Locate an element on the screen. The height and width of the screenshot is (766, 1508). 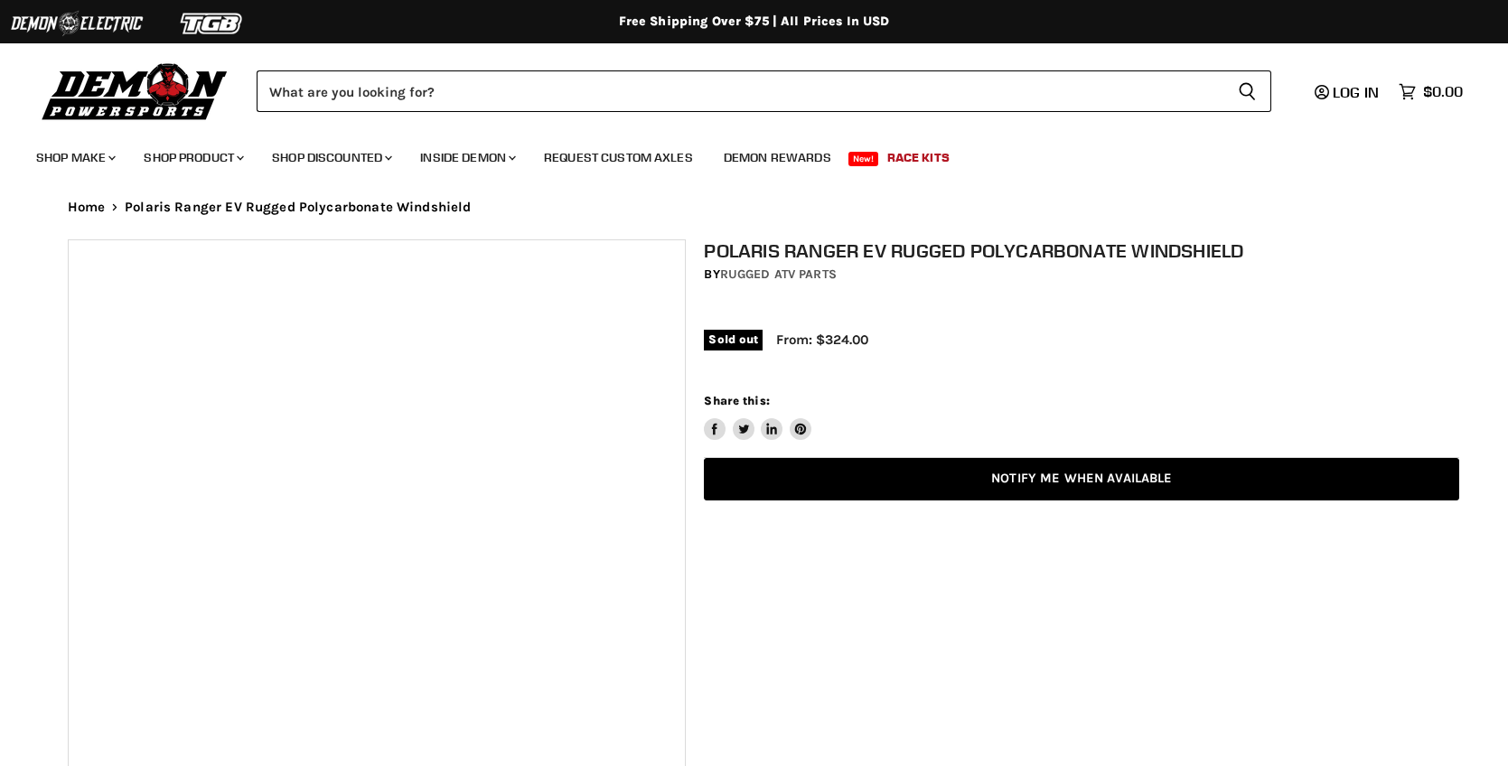
nav: Breadcrumbs is located at coordinates (754, 207).